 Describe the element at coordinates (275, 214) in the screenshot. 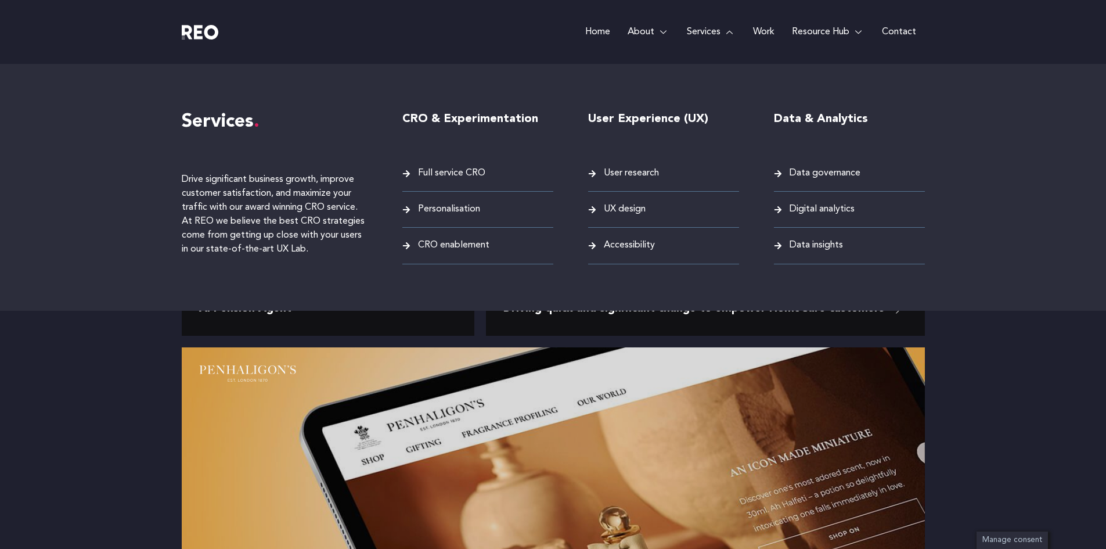

I see `div: Drive significant business growth, improve customer satisfaction, and maximize your traffic with ...` at that location.